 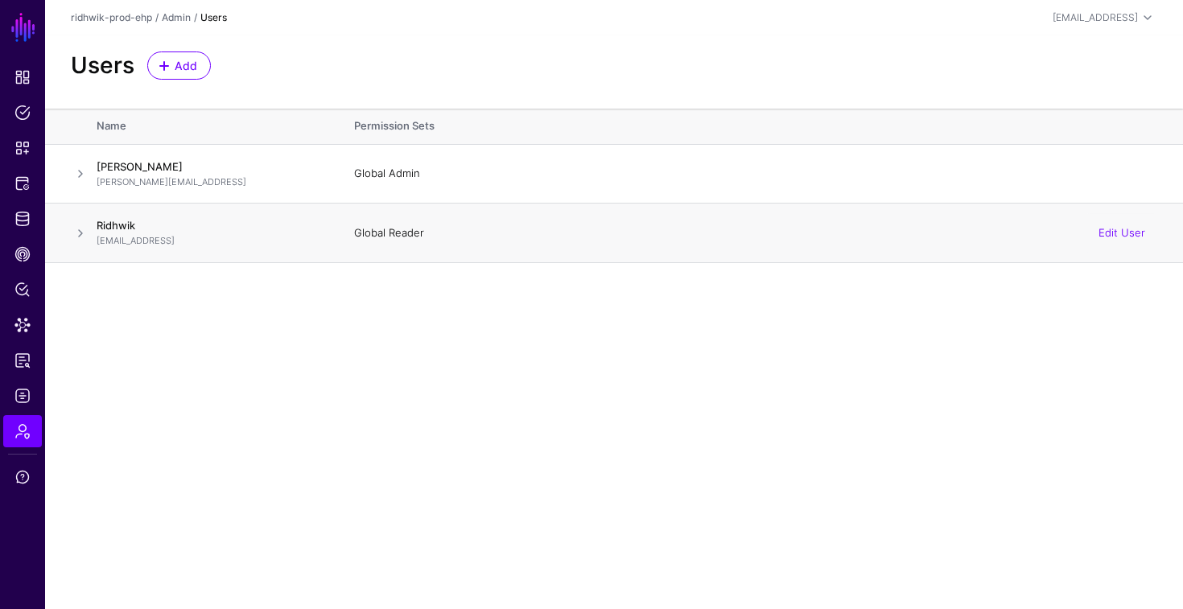 What do you see at coordinates (102, 66) in the screenshot?
I see `h2: Users` at bounding box center [102, 66].